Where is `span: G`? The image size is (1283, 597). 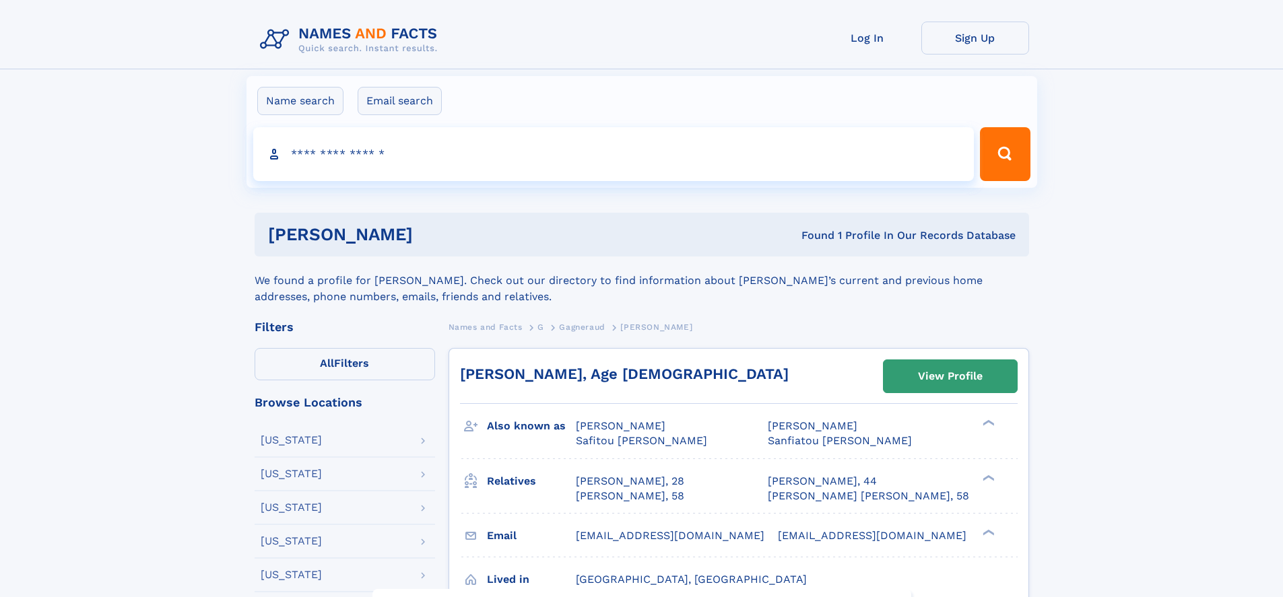
span: G is located at coordinates (541, 327).